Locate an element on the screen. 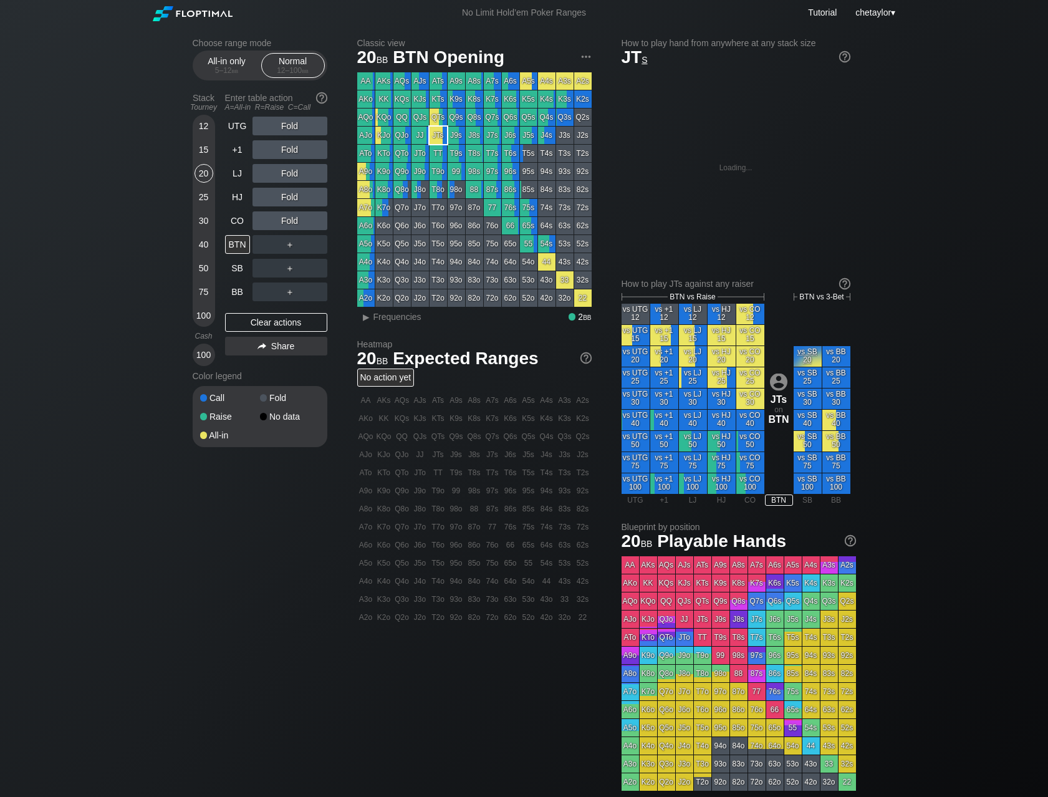 The width and height of the screenshot is (1048, 797). div: Q2o is located at coordinates (402, 298).